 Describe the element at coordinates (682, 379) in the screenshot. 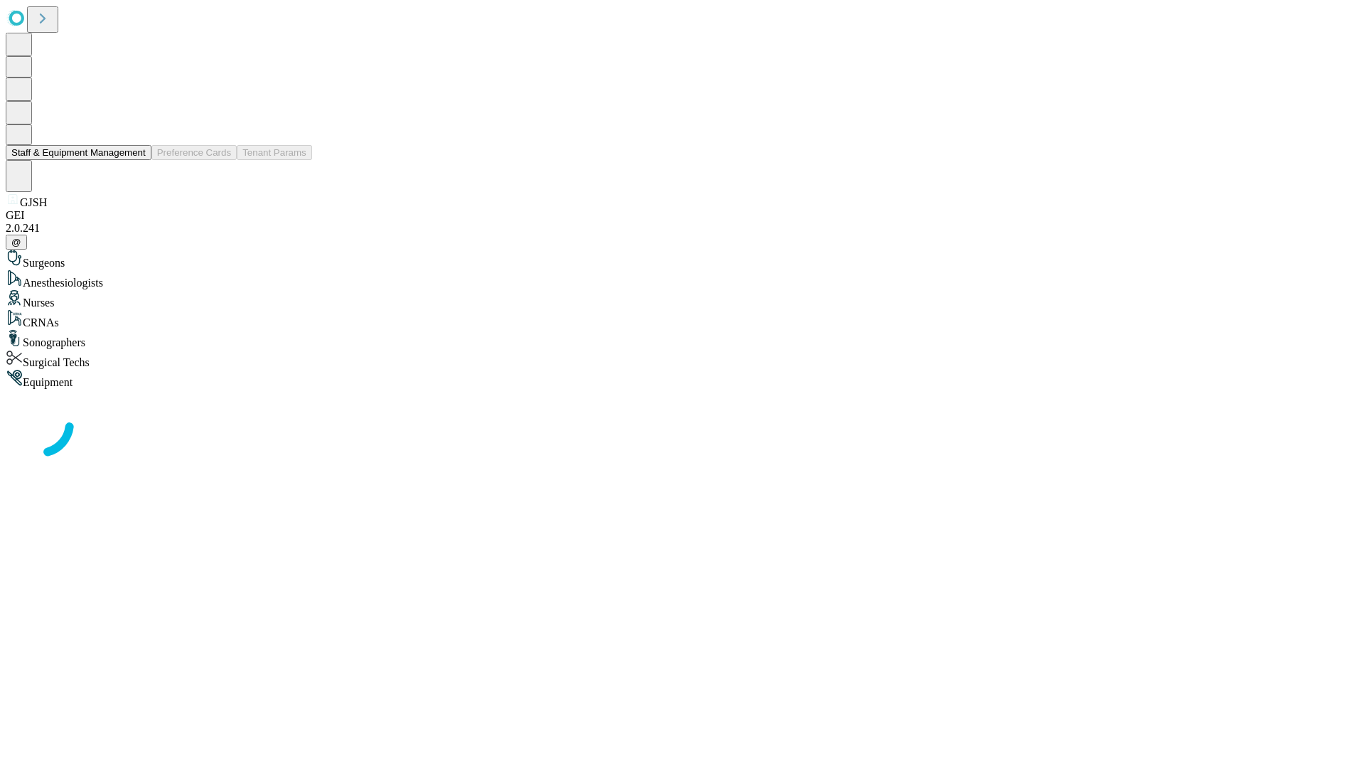

I see `div: Equipment` at that location.